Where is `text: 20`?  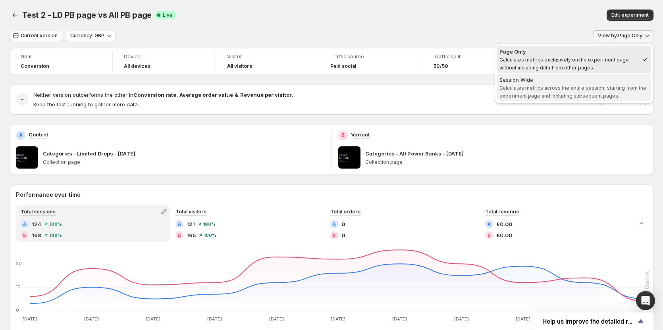 text: 20 is located at coordinates (19, 264).